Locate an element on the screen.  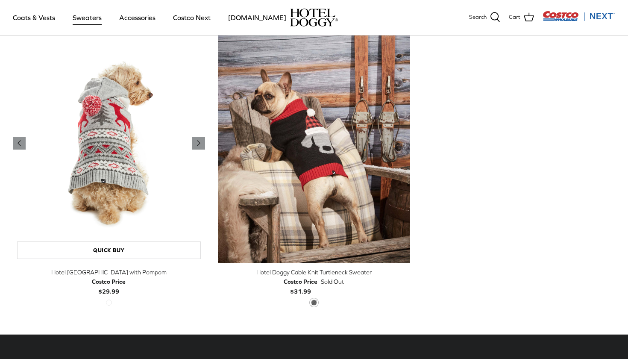
span: Cart is located at coordinates (514, 17).